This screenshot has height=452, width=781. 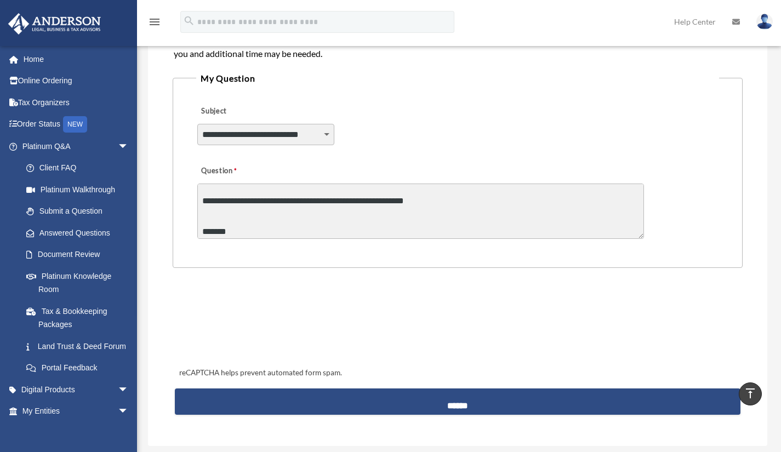 What do you see at coordinates (751, 394) in the screenshot?
I see `i: vertical_align_top` at bounding box center [751, 394].